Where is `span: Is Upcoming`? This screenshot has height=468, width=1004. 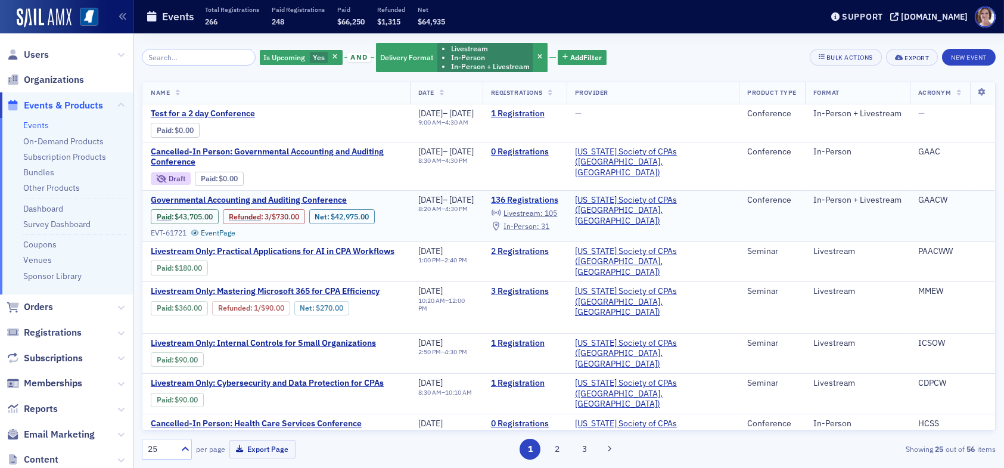
span: Is Upcoming is located at coordinates (285, 57).